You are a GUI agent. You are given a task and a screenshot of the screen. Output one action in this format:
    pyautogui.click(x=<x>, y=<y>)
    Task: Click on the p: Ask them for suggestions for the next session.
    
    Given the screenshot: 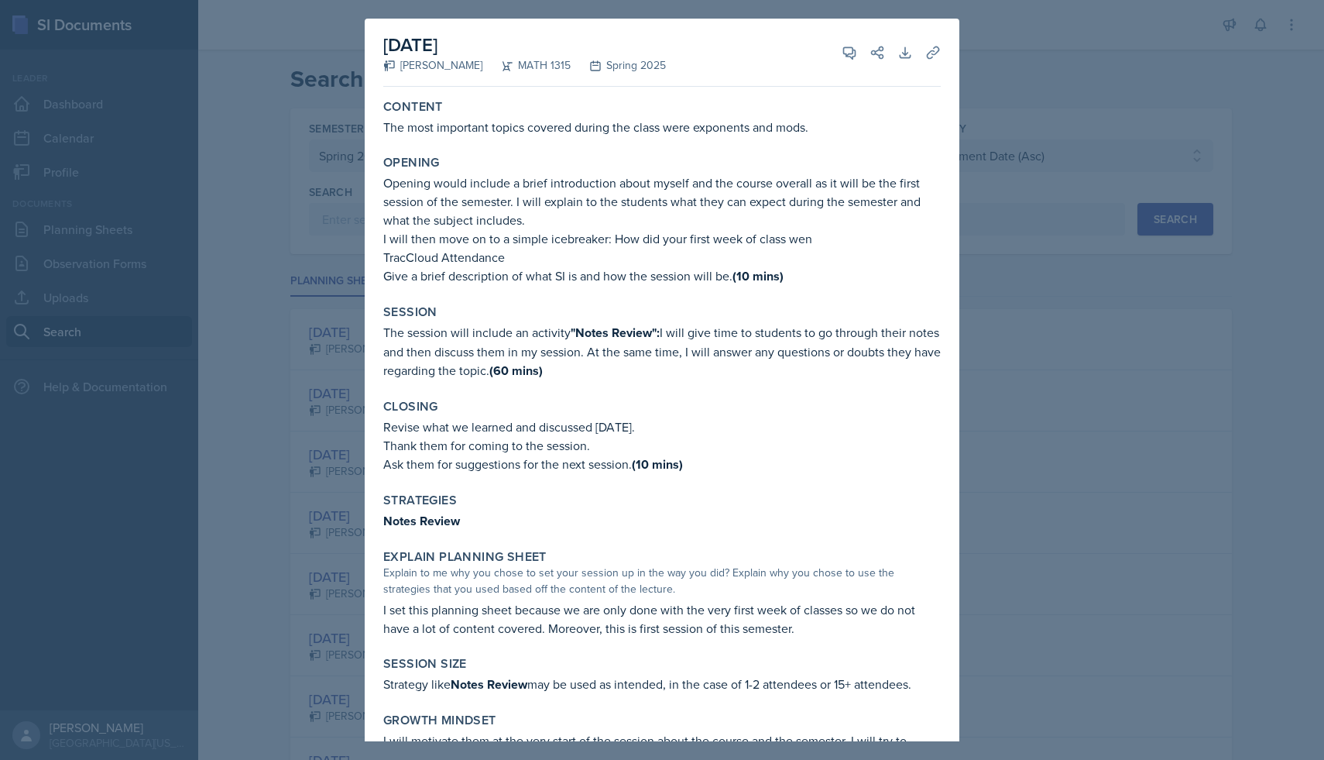 What is the action you would take?
    pyautogui.click(x=662, y=464)
    